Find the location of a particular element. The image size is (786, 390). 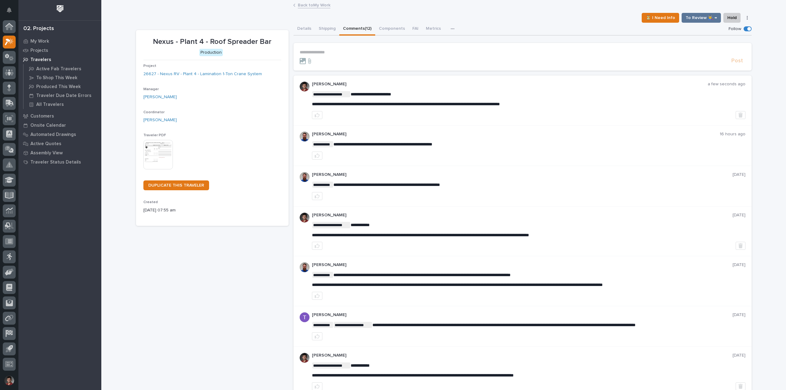

p: Traveler Due Date Errors is located at coordinates (64, 96).